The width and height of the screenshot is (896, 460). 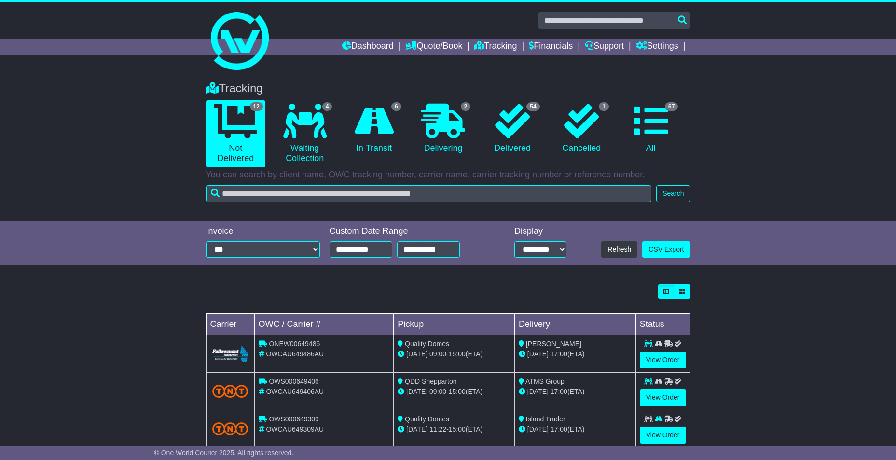 I want to click on span: OWS000649406, so click(x=294, y=382).